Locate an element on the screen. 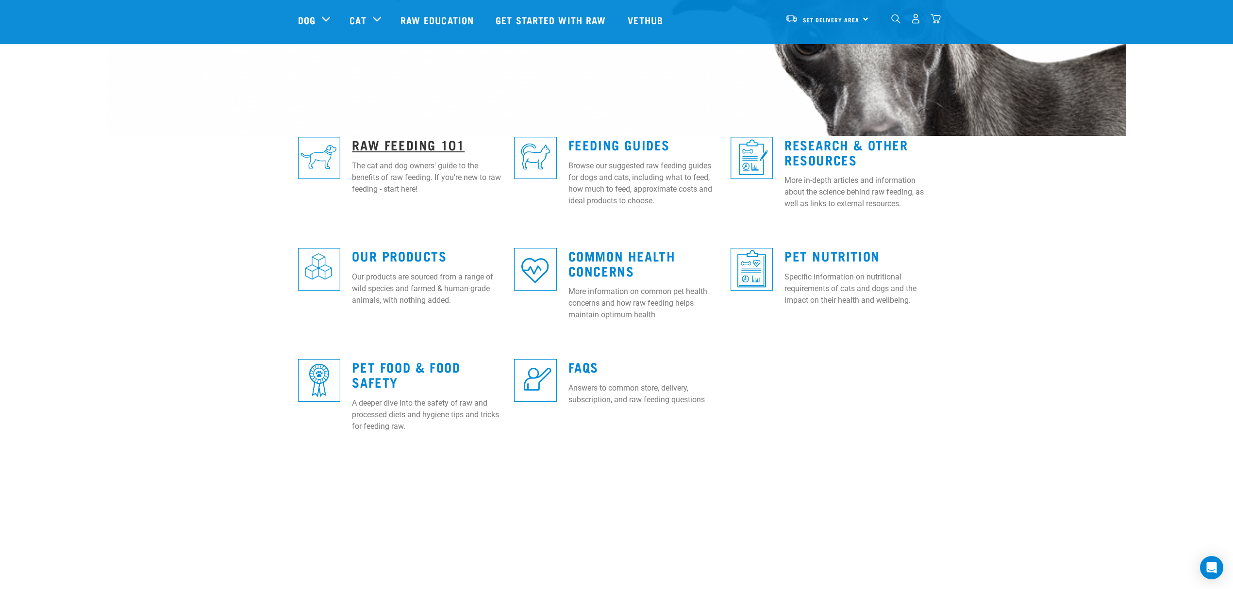 This screenshot has height=589, width=1233. p: Answers to common store, delivery, subscription, and raw feeding questions is located at coordinates (643, 394).